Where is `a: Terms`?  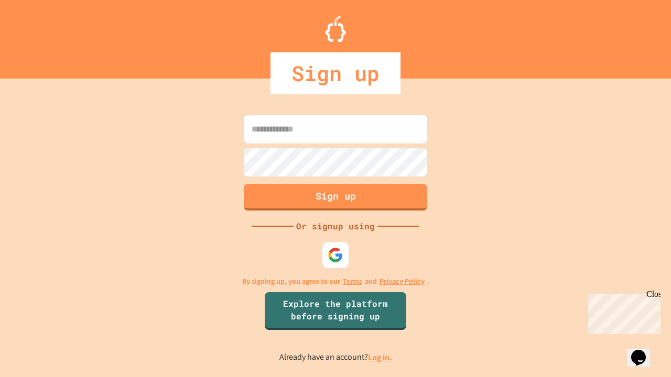
a: Terms is located at coordinates (352, 281).